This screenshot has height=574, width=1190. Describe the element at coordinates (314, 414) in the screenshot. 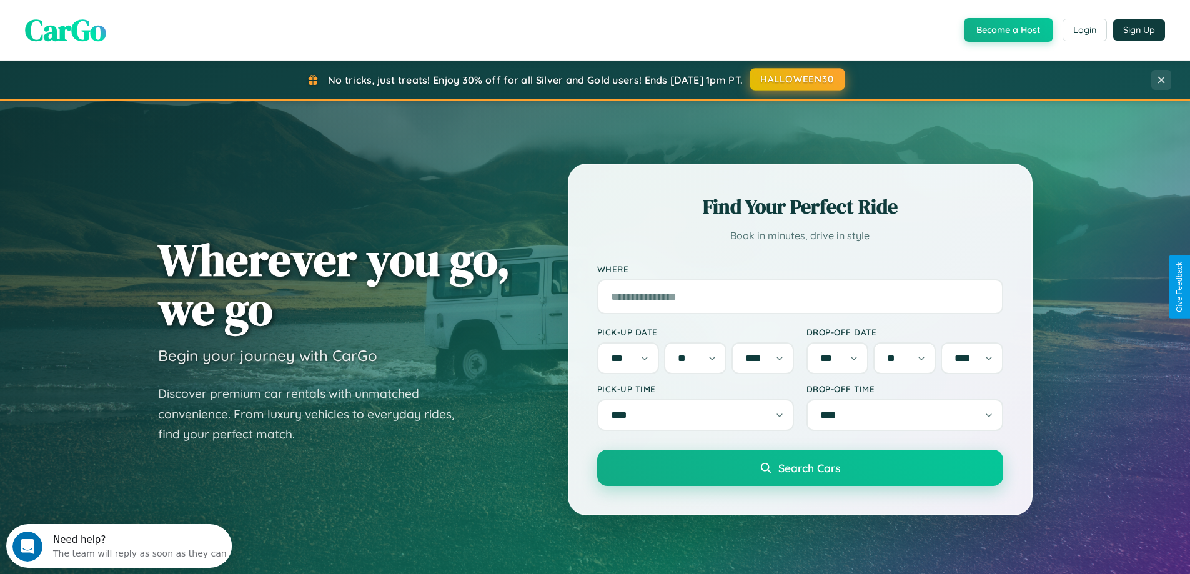

I see `p: Discover premium car rentals with unmatched convenience. From luxury vehicles to everyday rides, ...` at that location.